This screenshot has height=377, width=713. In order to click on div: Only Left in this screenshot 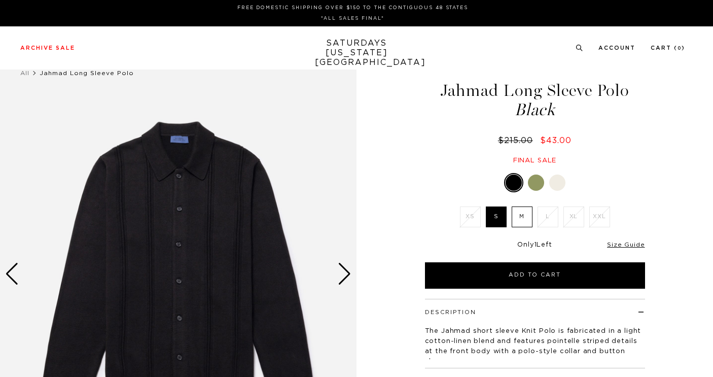, I will do `click(535, 245)`.